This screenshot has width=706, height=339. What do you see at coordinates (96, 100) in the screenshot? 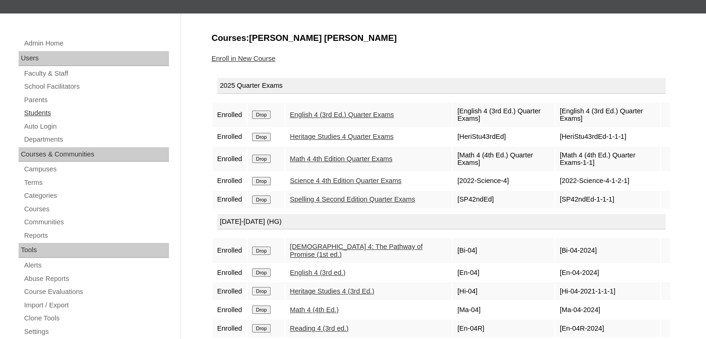
I see `a: Parents` at bounding box center [96, 100].